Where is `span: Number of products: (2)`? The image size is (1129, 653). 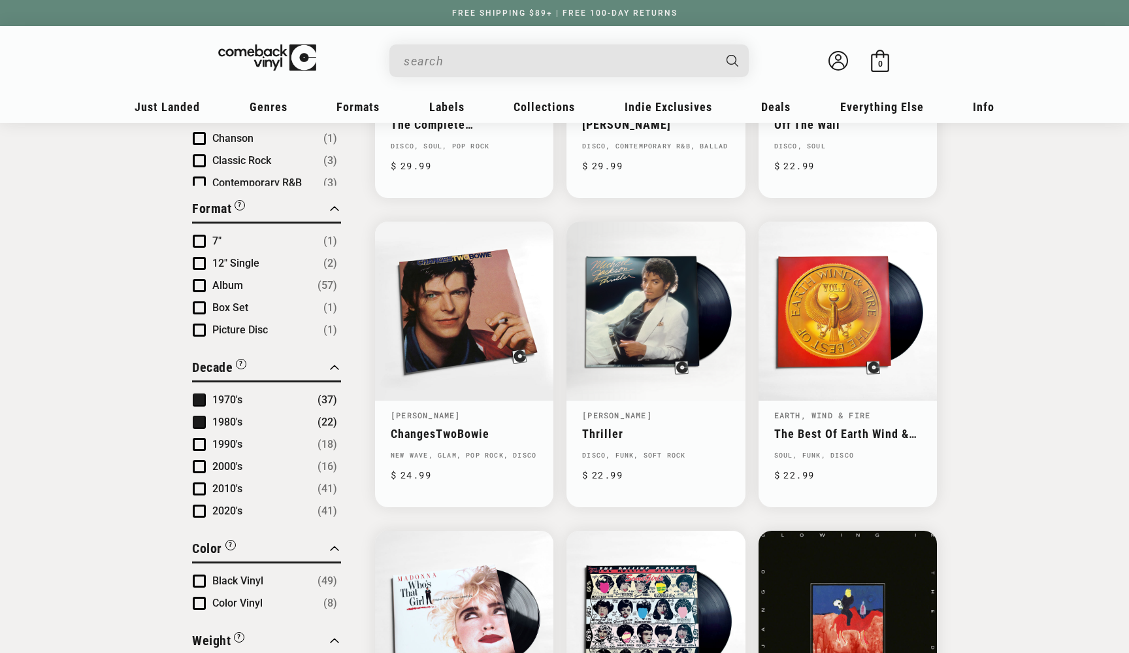 span: Number of products: (2) is located at coordinates (330, 263).